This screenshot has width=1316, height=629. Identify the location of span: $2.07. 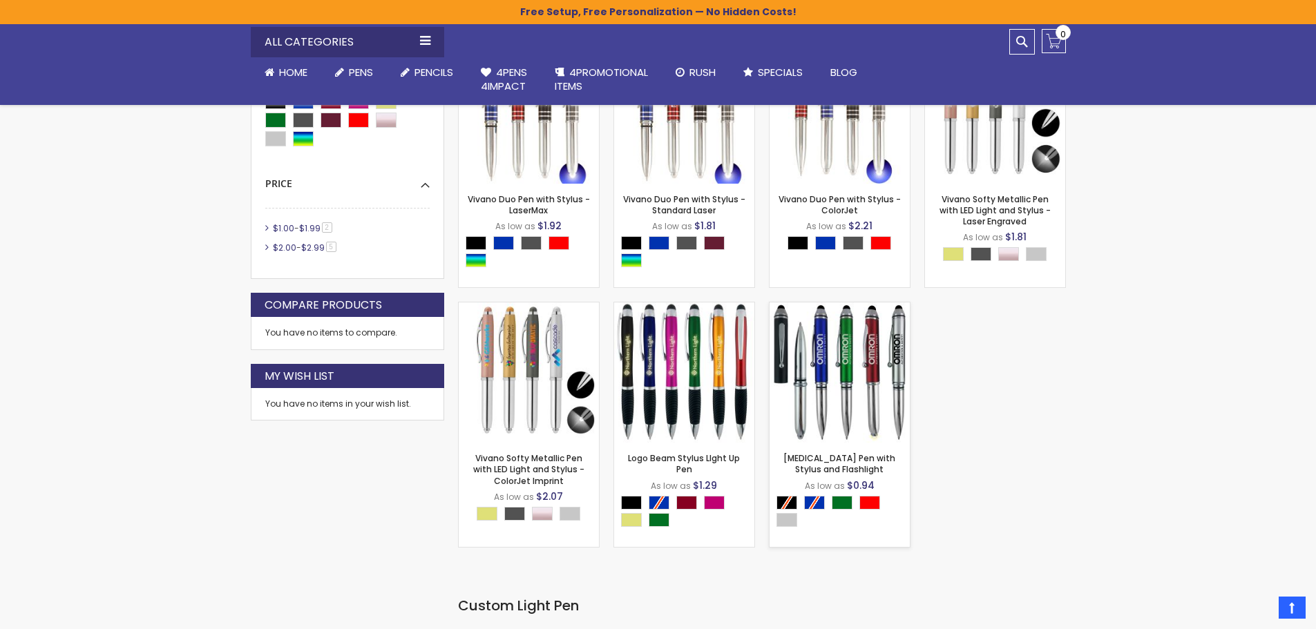
(549, 497).